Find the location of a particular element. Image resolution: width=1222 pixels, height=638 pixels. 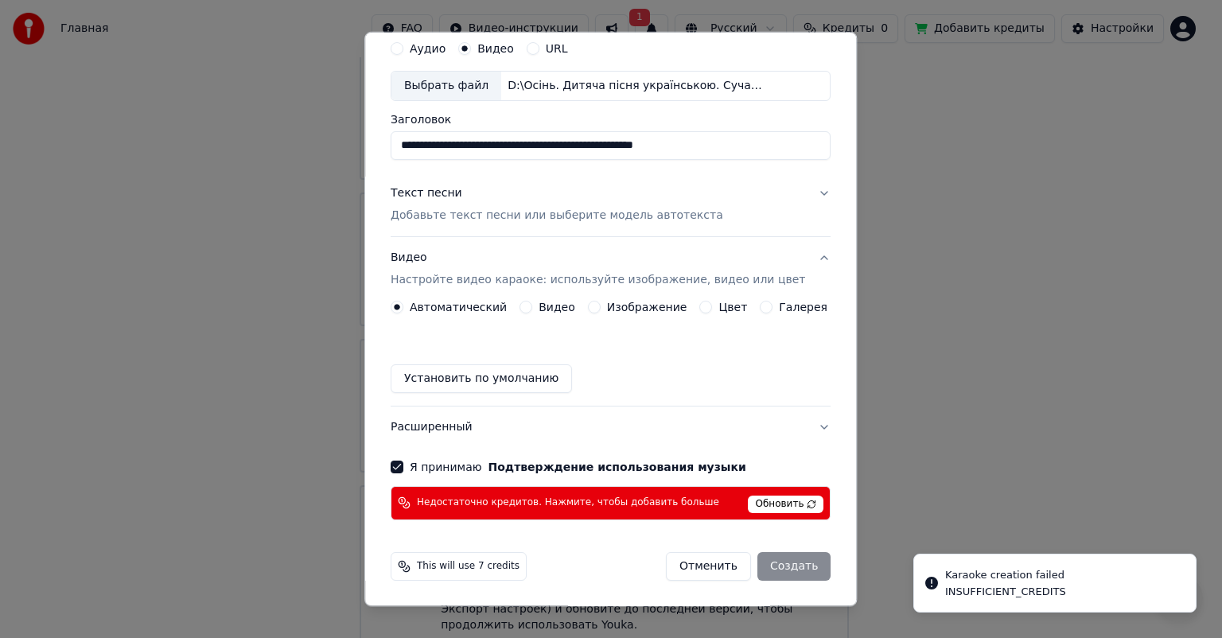

div: D:\Осінь. Дитяча пісня українською. Сучасні дитячі пісні 2024.mp4 is located at coordinates (637, 86).